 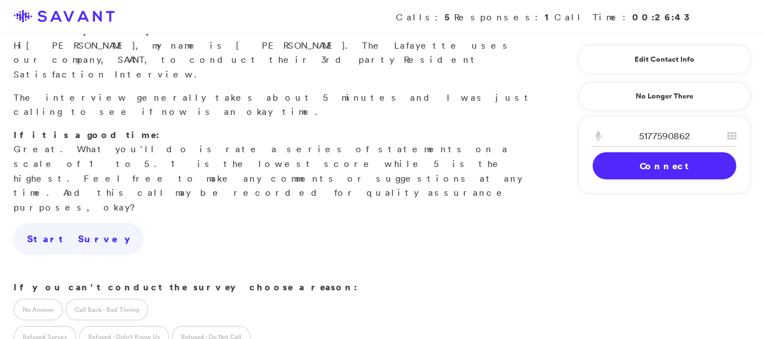 I want to click on a: Start Survey, so click(x=79, y=239).